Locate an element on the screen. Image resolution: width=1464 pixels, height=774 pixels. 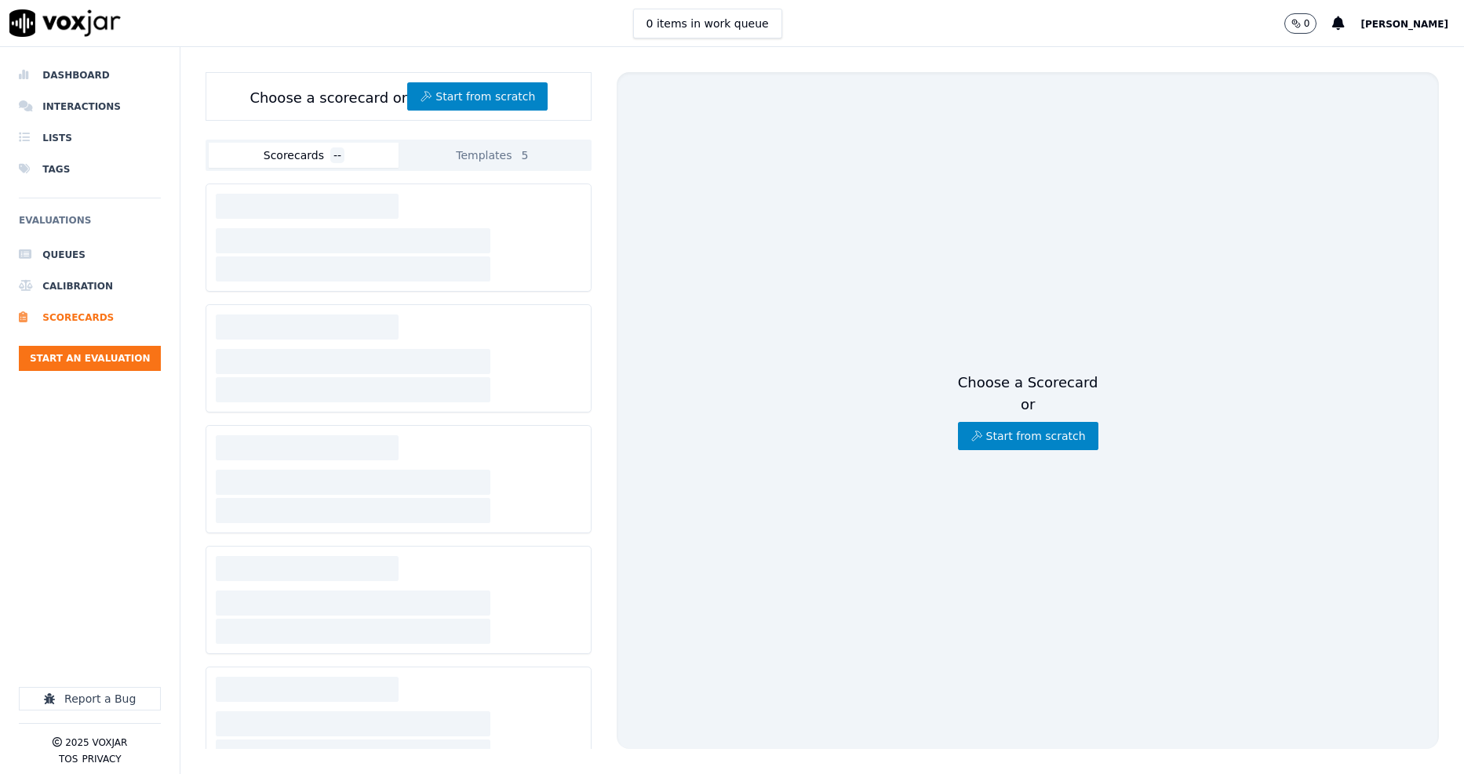
a: Lists is located at coordinates (89, 138).